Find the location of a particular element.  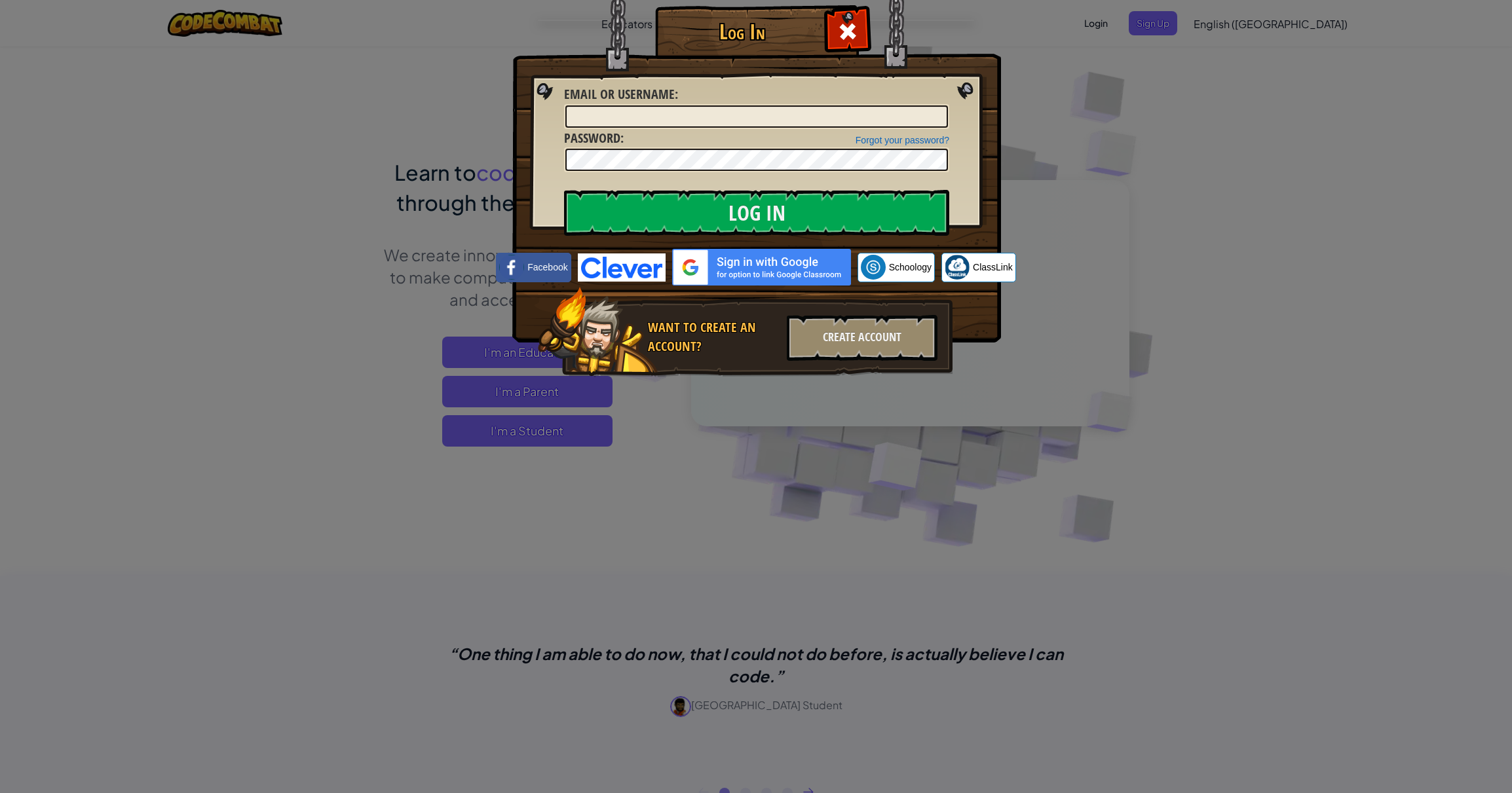

img: classlink-logo-small.png is located at coordinates (956, 268).